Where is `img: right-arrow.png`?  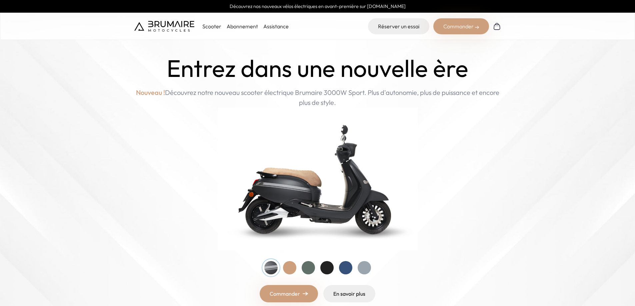 img: right-arrow.png is located at coordinates (305, 294).